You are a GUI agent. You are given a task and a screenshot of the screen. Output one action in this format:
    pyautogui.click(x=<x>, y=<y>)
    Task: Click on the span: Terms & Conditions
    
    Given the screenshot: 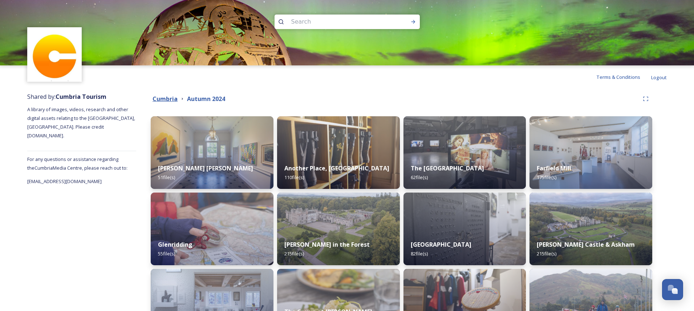 What is the action you would take?
    pyautogui.click(x=618, y=77)
    